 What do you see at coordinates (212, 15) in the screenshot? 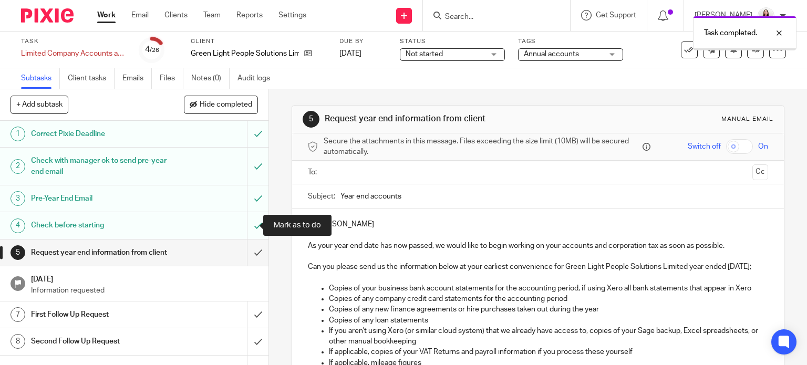
I see `a: Team` at bounding box center [212, 15].